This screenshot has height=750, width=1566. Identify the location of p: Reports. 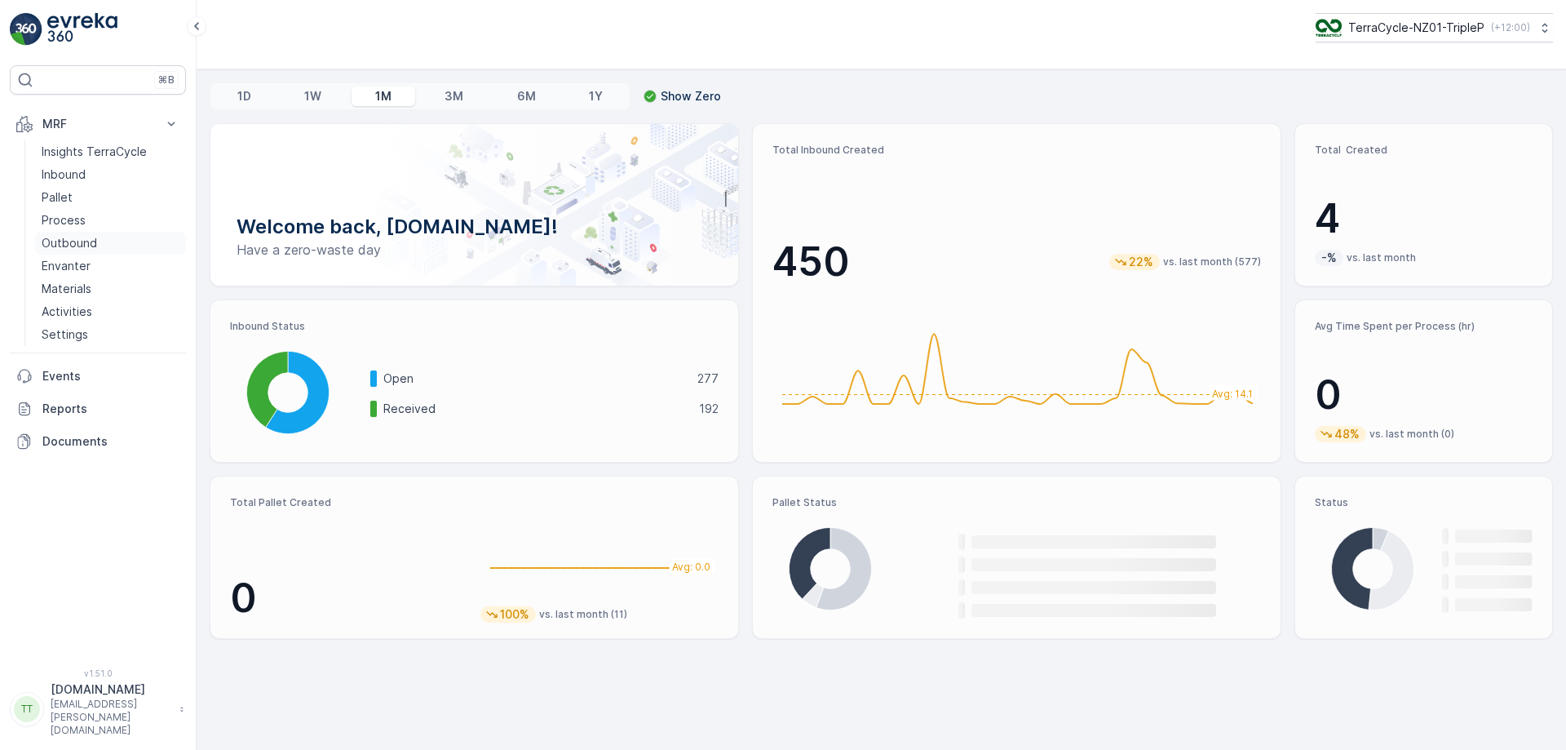
(111, 409).